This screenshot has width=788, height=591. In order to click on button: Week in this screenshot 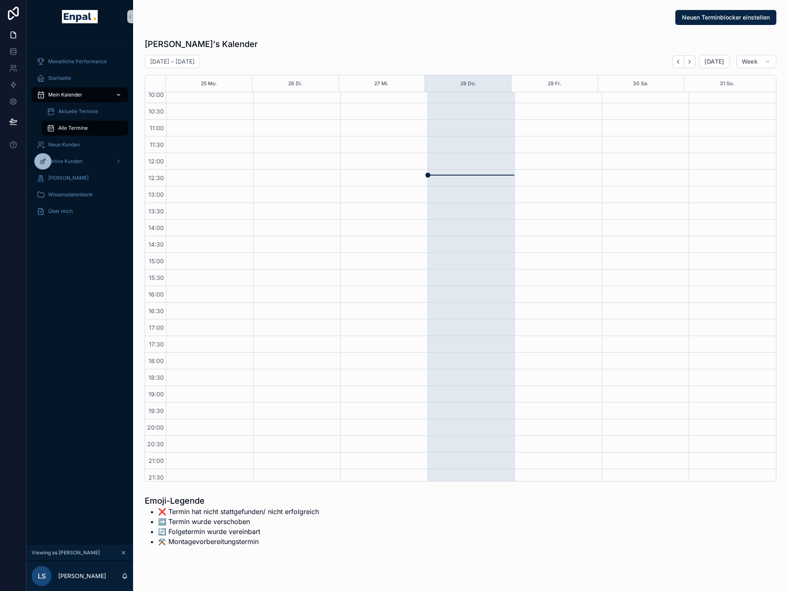, I will do `click(756, 62)`.